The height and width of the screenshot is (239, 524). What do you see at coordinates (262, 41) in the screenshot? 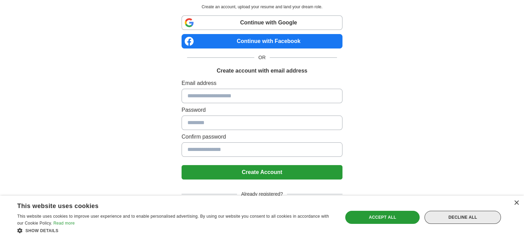
I see `a: Continue with Facebook` at bounding box center [262, 41].